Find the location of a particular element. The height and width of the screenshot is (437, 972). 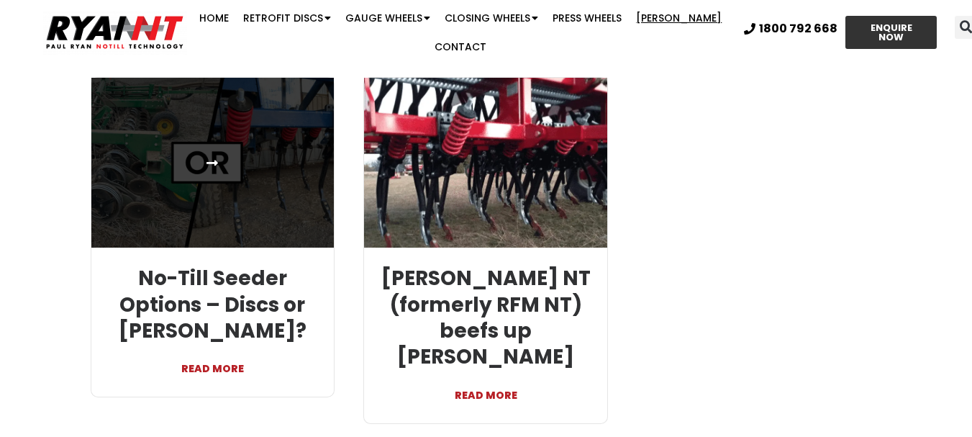

span: 1800 792 668 is located at coordinates (798, 29).